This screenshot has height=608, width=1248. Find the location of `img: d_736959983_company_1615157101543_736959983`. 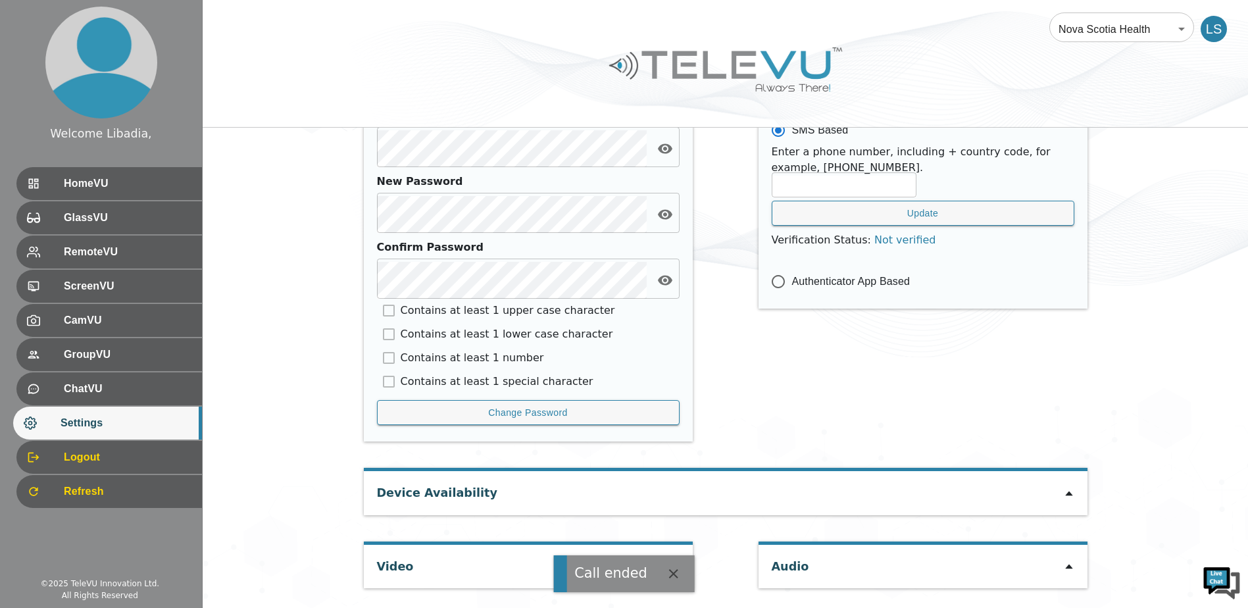

img: d_736959983_company_1615157101543_736959983 is located at coordinates (39, 78).